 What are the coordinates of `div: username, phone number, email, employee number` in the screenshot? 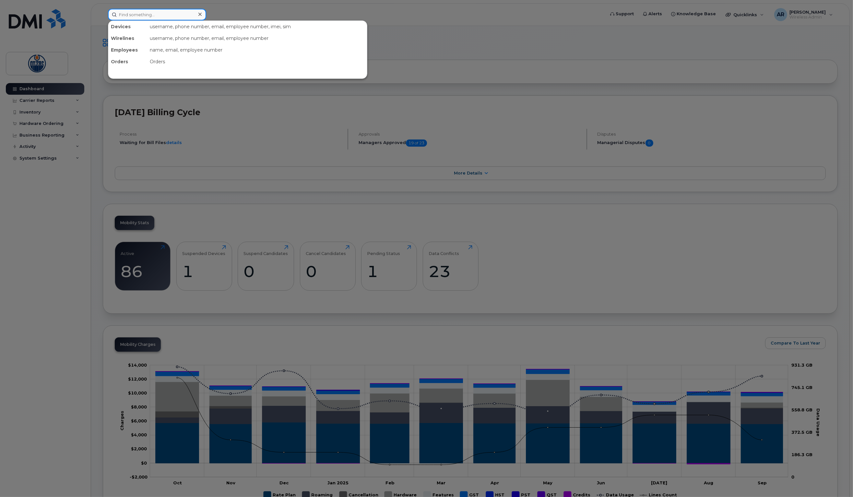 It's located at (257, 38).